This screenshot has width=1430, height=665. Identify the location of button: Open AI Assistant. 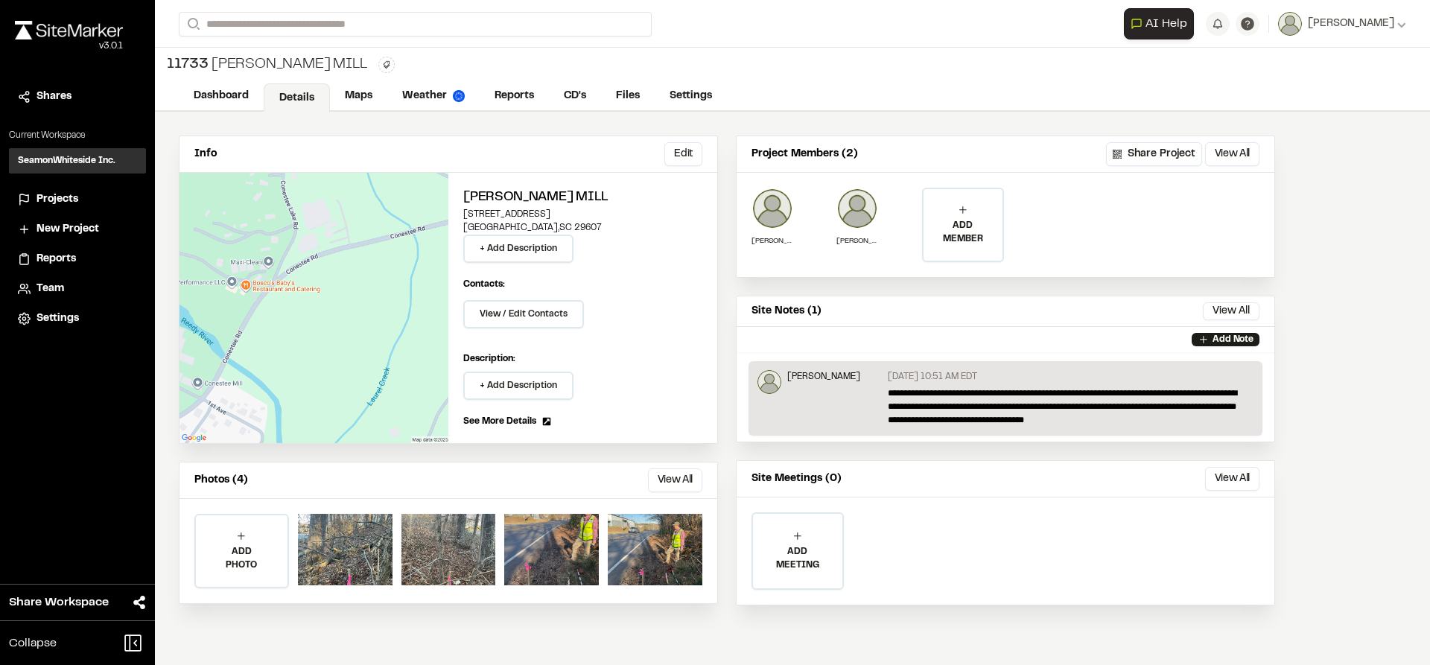
(1159, 24).